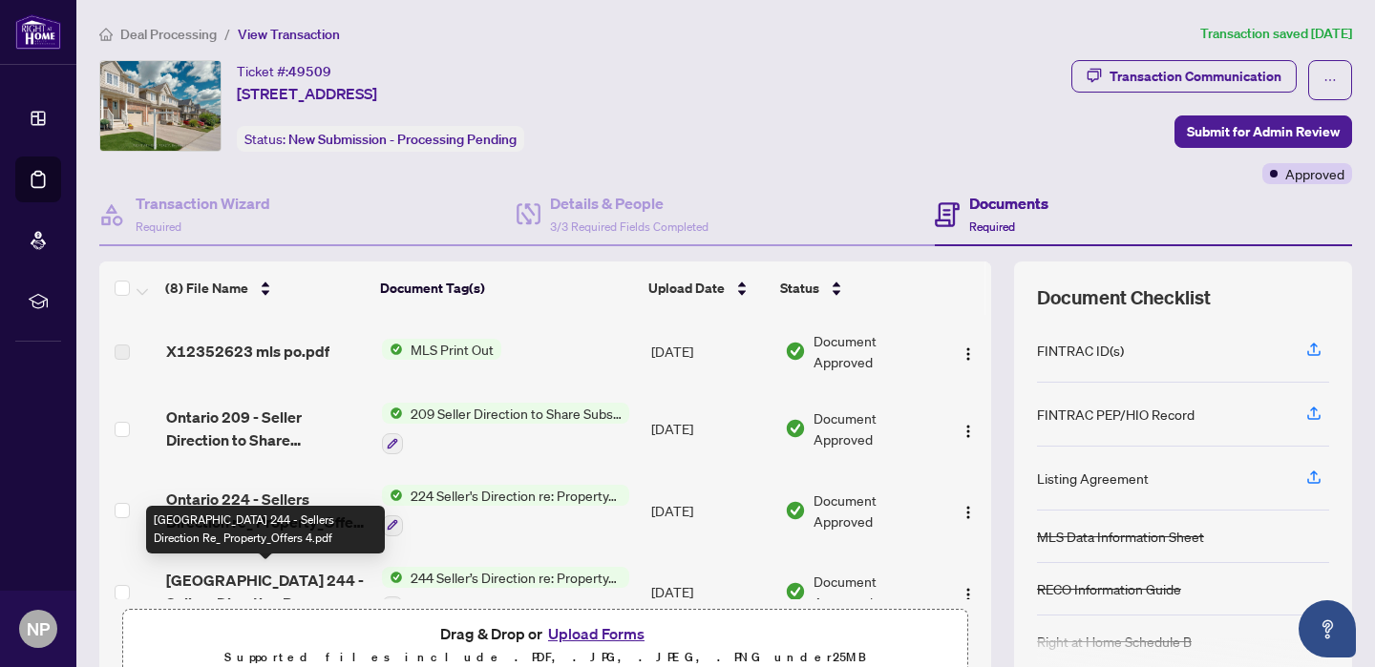 This screenshot has width=1375, height=667. I want to click on span: View Transaction, so click(288, 34).